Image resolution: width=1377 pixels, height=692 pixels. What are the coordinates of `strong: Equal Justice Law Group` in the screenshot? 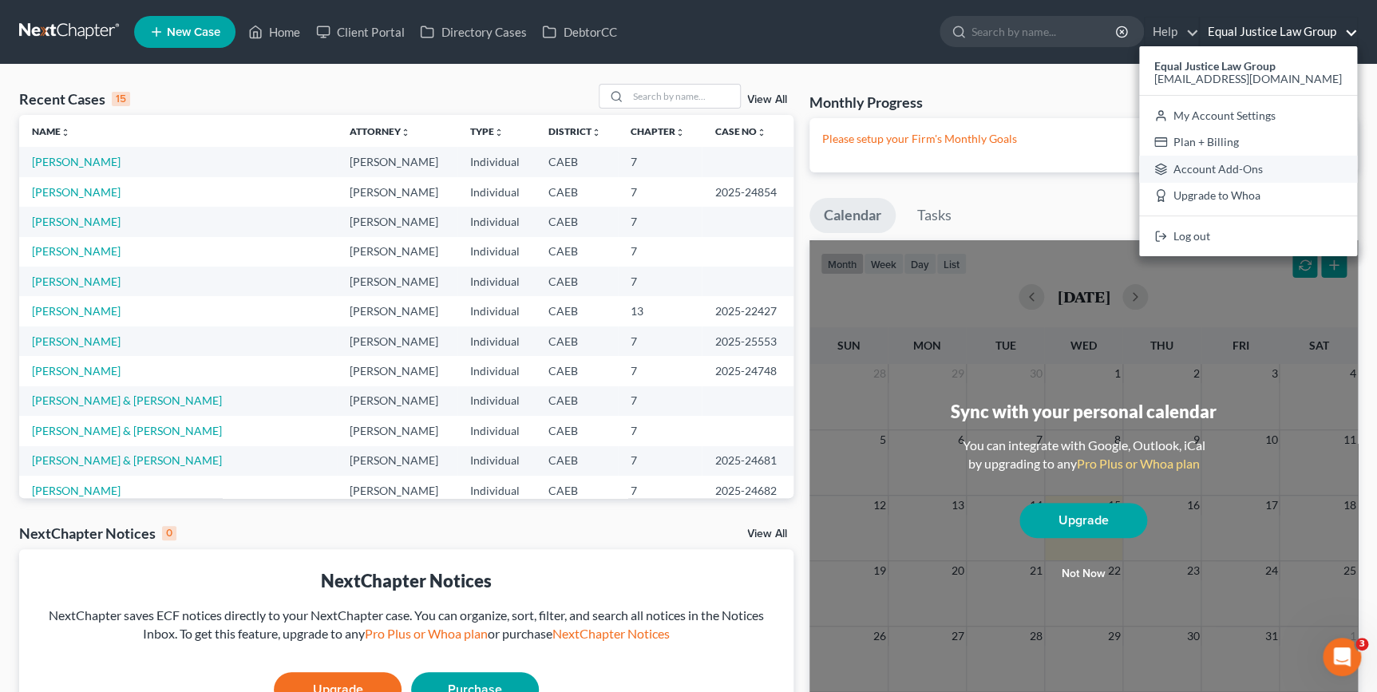 It's located at (1215, 65).